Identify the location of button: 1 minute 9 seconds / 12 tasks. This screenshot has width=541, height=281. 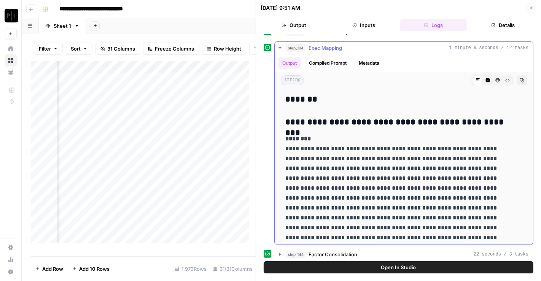
(404, 48).